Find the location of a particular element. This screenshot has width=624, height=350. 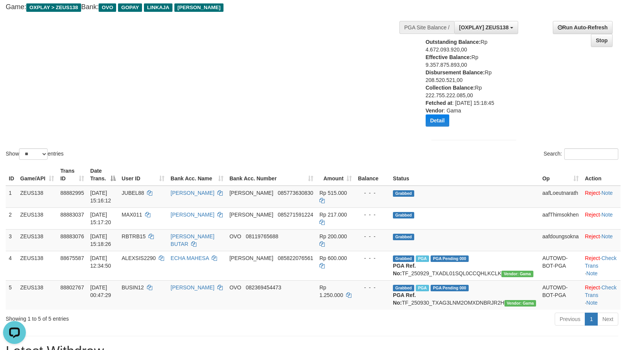

span: Rp 1.250.000 is located at coordinates (331, 291).